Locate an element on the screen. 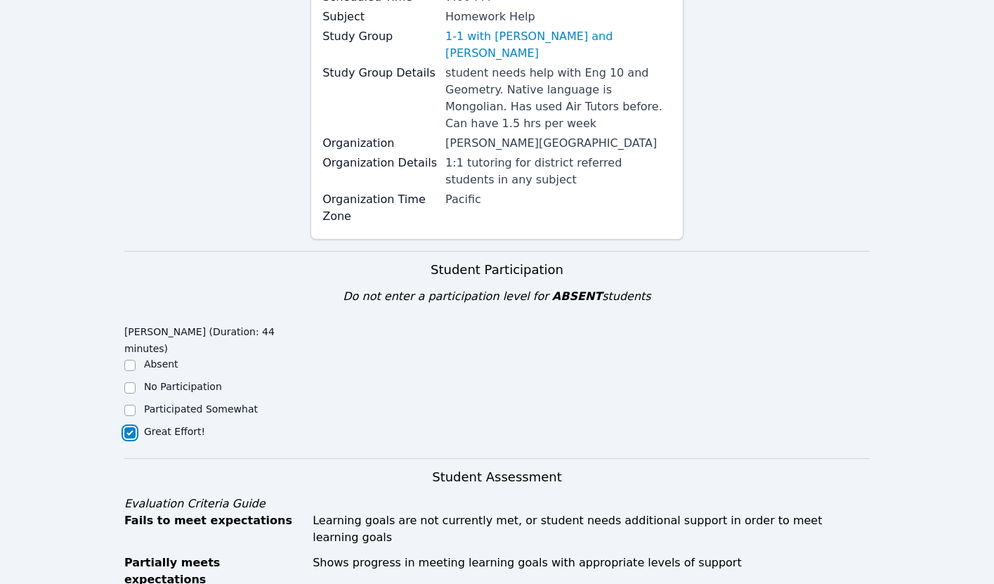 The image size is (994, 584). h3: Student Assessment is located at coordinates (497, 477).